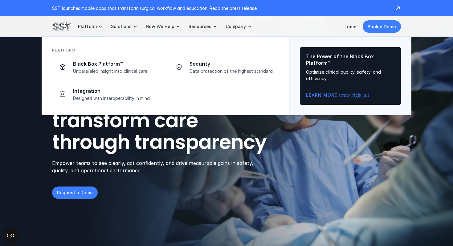 The image size is (453, 246). I want to click on a: The Power of the Black Box Platform™Optimize clinical quality, safety, and efficiencyLearn Morear..., so click(350, 76).